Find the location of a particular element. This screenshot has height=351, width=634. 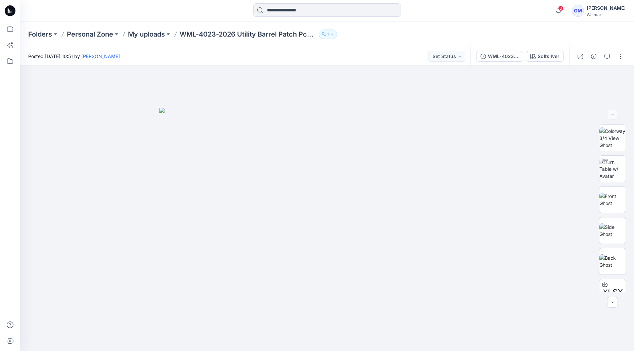

span: 3 is located at coordinates (561, 8).